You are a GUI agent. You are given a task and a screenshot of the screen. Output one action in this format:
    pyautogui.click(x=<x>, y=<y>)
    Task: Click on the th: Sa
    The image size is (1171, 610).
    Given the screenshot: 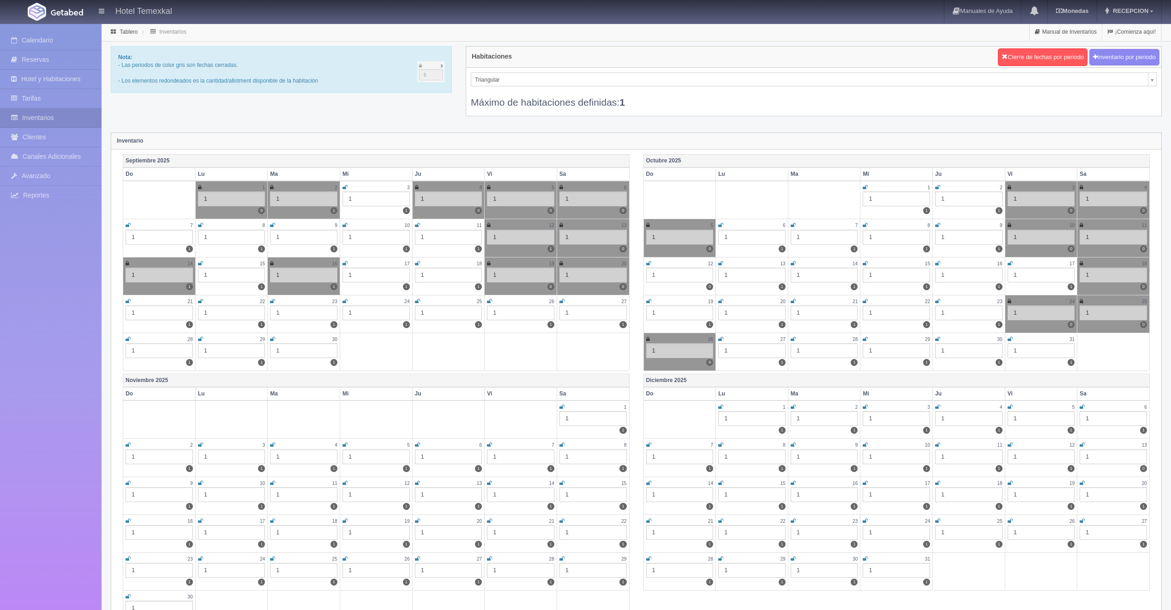 What is the action you would take?
    pyautogui.click(x=1113, y=174)
    